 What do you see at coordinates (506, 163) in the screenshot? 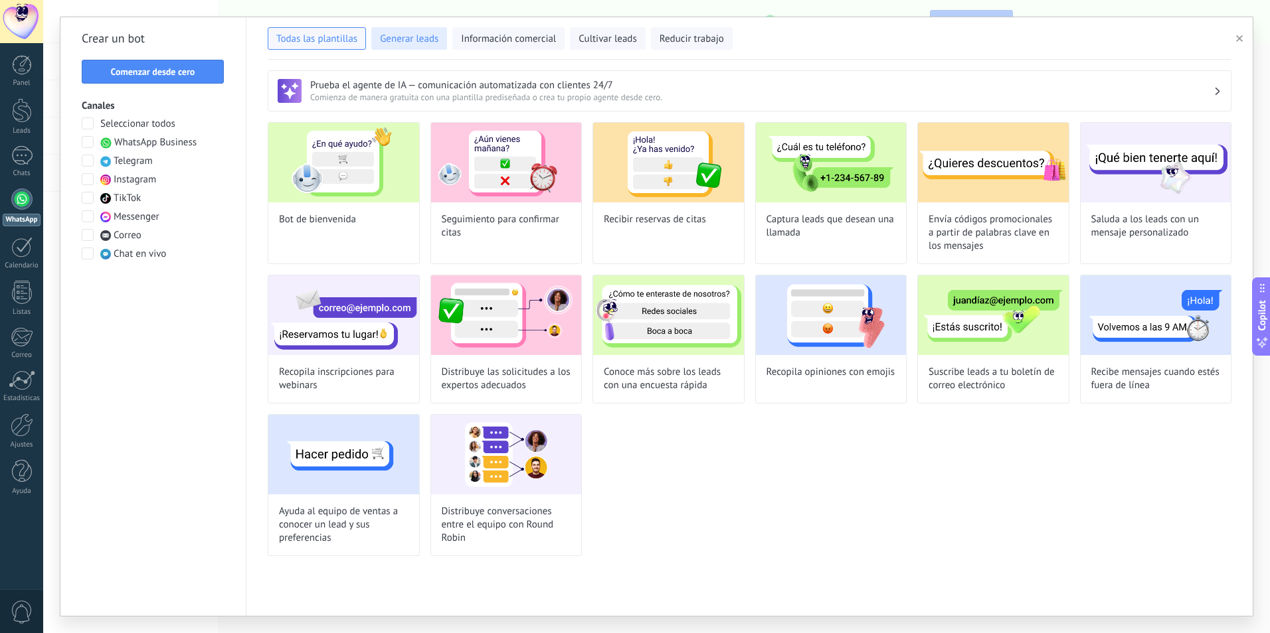
I see `img: Seguimiento para confirmar citas` at bounding box center [506, 163].